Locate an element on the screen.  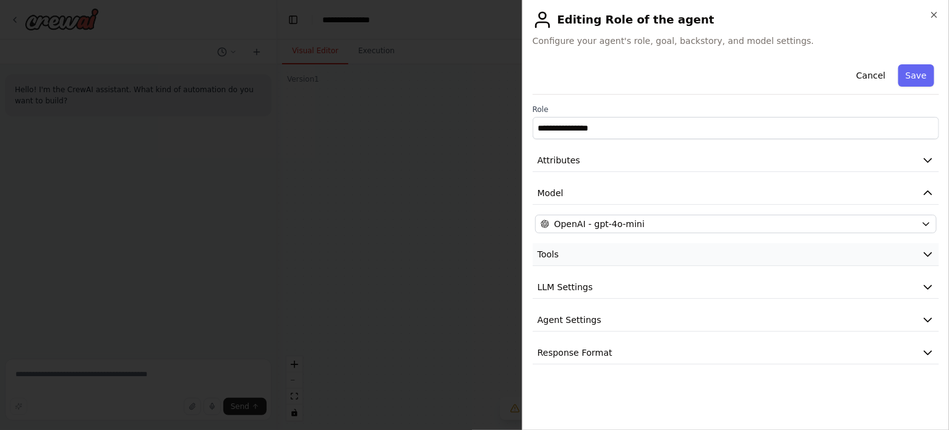
button: Attributes is located at coordinates (736, 160).